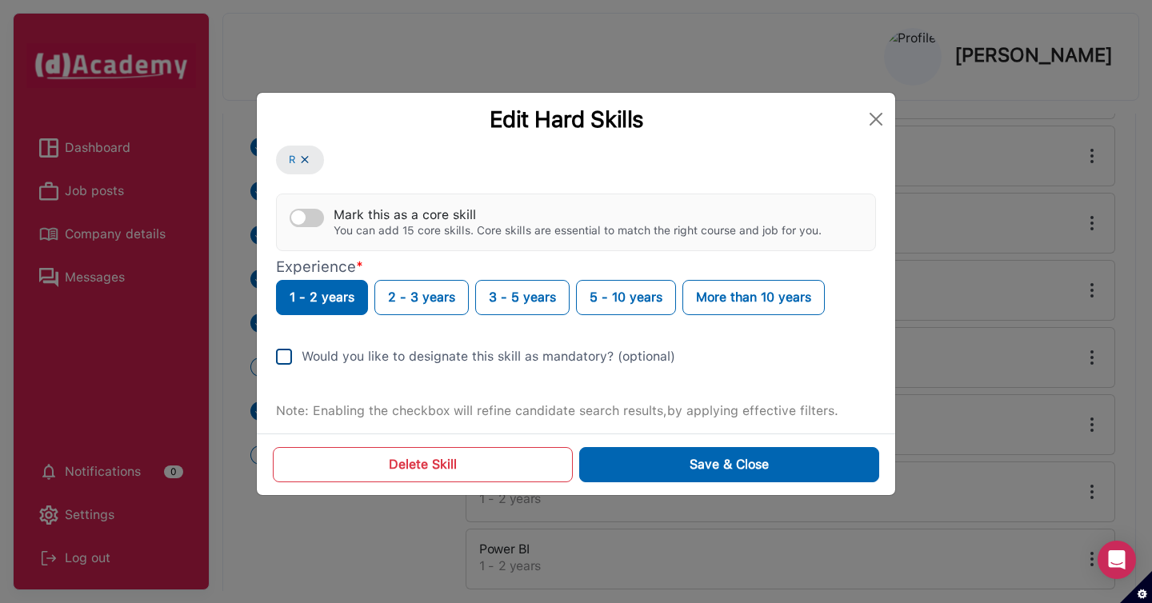  Describe the element at coordinates (576, 267) in the screenshot. I see `p: Experience` at that location.